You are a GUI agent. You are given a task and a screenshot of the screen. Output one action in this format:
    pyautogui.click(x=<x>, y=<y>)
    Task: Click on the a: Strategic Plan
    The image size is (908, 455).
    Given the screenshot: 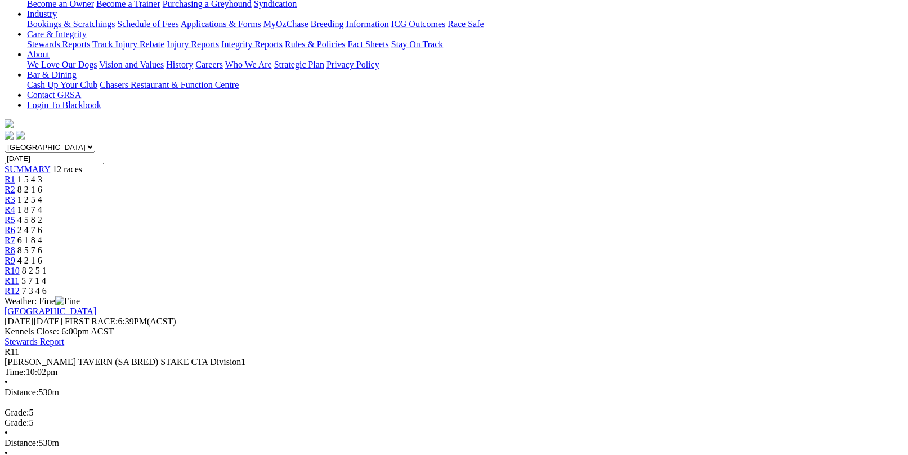 What is the action you would take?
    pyautogui.click(x=299, y=64)
    